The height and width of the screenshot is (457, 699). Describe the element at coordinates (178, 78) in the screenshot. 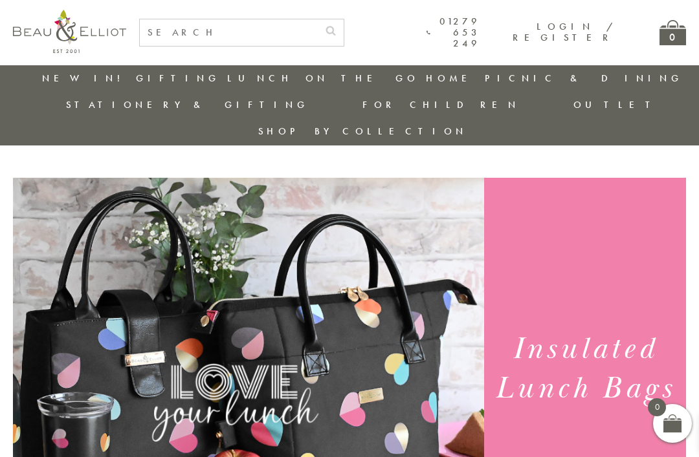

I see `a: Gifting` at that location.